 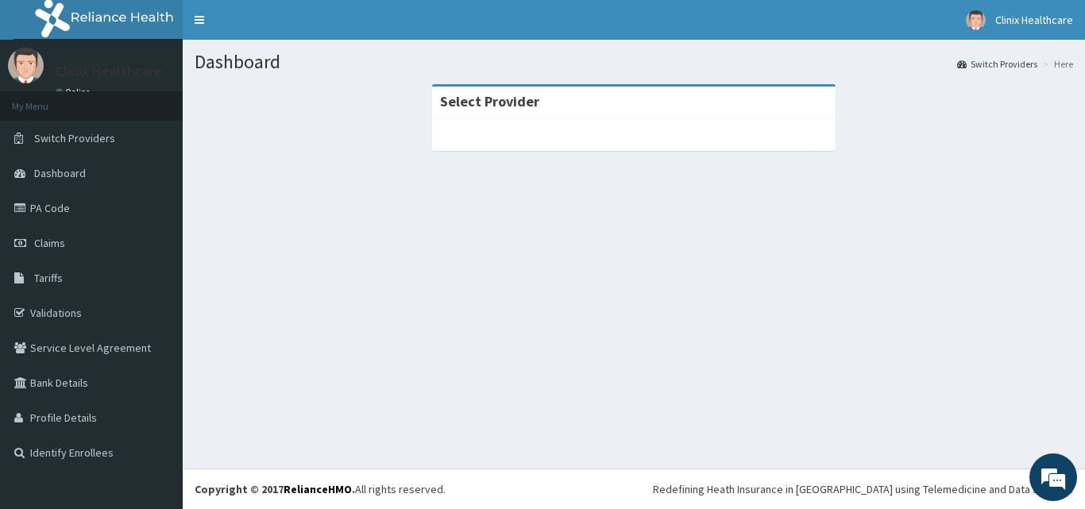 What do you see at coordinates (49, 243) in the screenshot?
I see `span: Claims` at bounding box center [49, 243].